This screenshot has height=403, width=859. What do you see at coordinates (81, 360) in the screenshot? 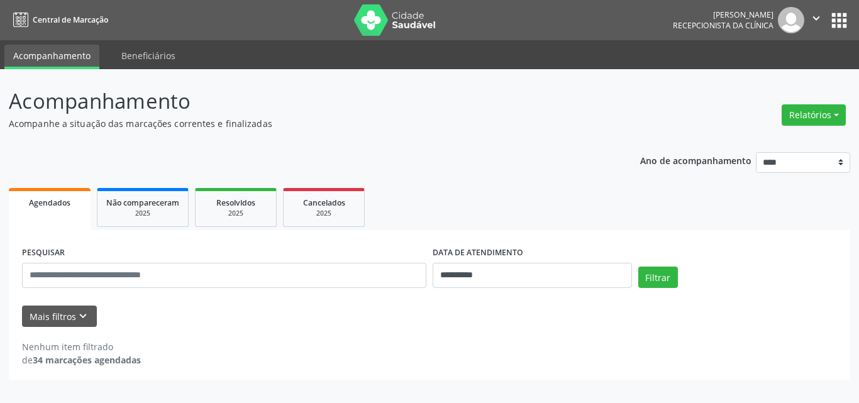
I see `div: de` at bounding box center [81, 360].